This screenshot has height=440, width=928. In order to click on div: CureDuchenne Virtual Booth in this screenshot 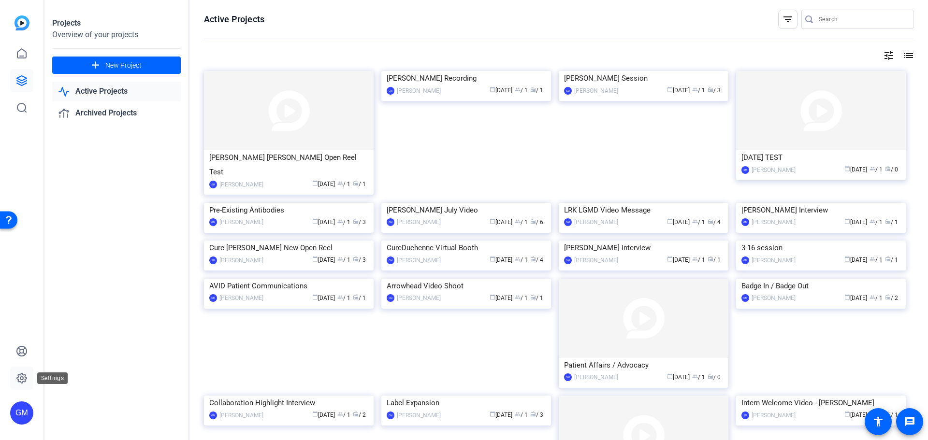, I will do `click(466, 248)`.